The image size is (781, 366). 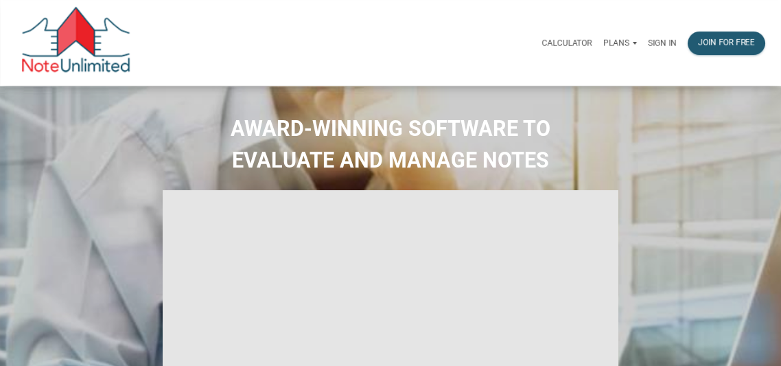 I want to click on a: Join for free, so click(x=727, y=43).